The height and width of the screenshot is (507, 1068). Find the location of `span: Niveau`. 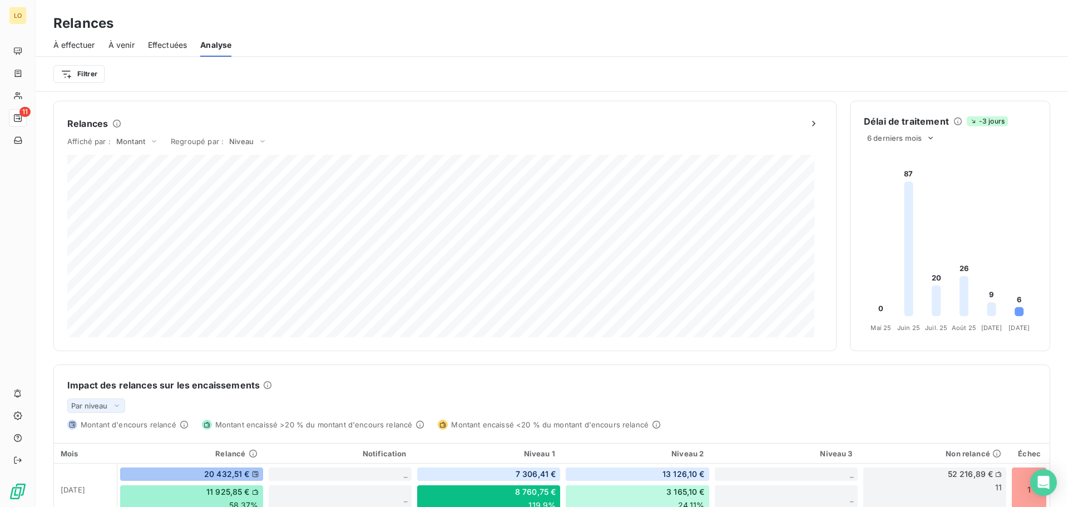

span: Niveau is located at coordinates (241, 141).